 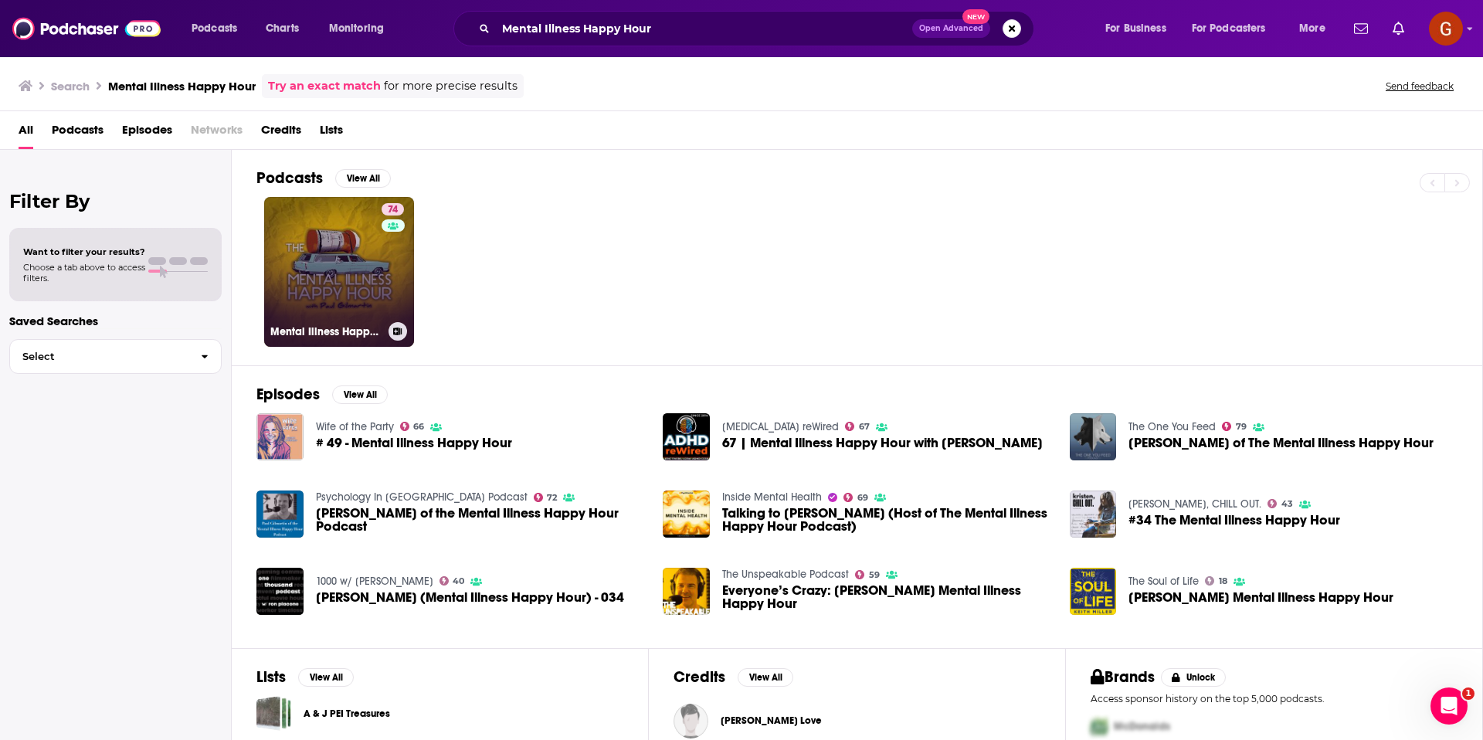 What do you see at coordinates (686, 436) in the screenshot?
I see `img: 67 | Mental Illness Happy Hour with Paul Gilmartin` at bounding box center [686, 436].